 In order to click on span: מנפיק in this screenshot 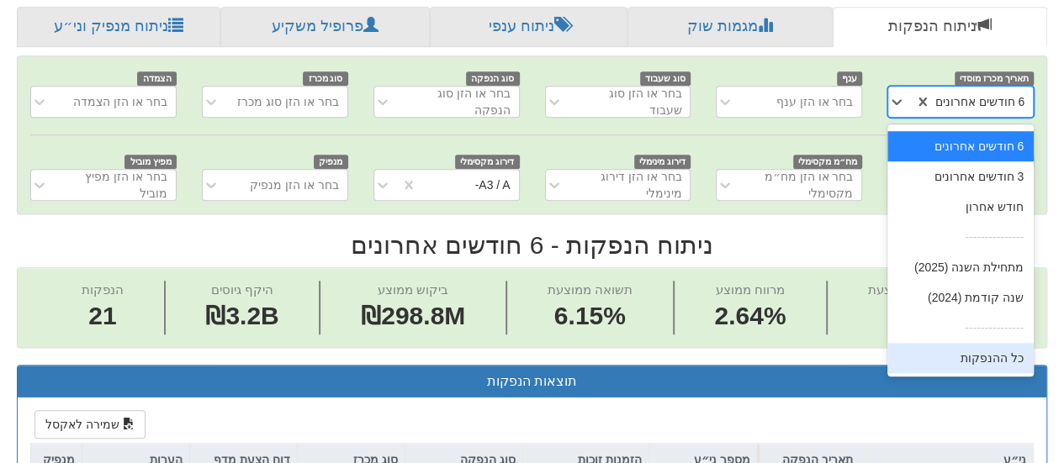, I will do `click(331, 161)`.